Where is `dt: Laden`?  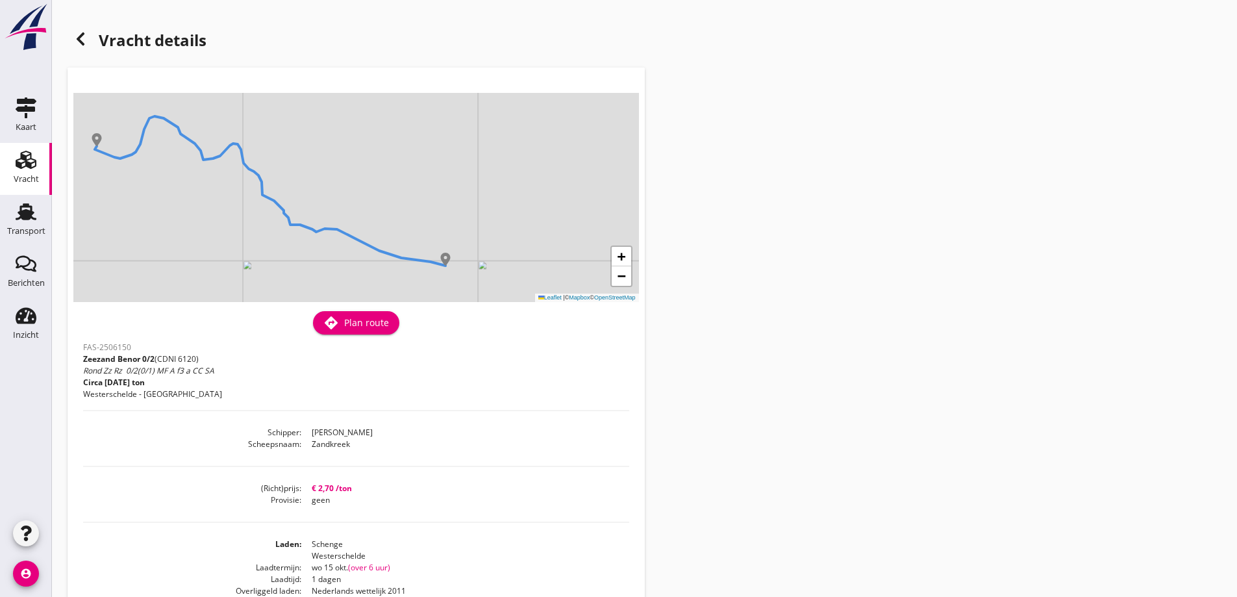
dt: Laden is located at coordinates (192, 550).